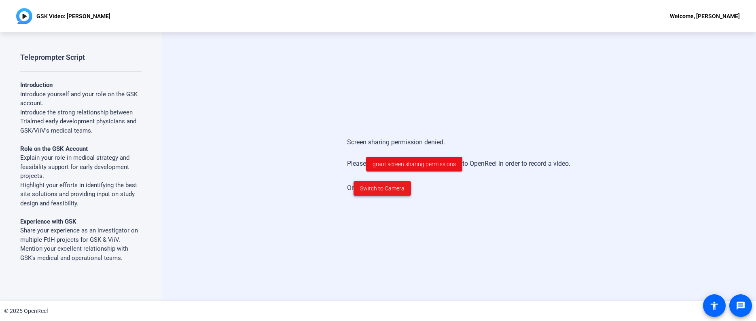 This screenshot has width=756, height=321. Describe the element at coordinates (414, 164) in the screenshot. I see `span: grant screen sharing permissions` at that location.